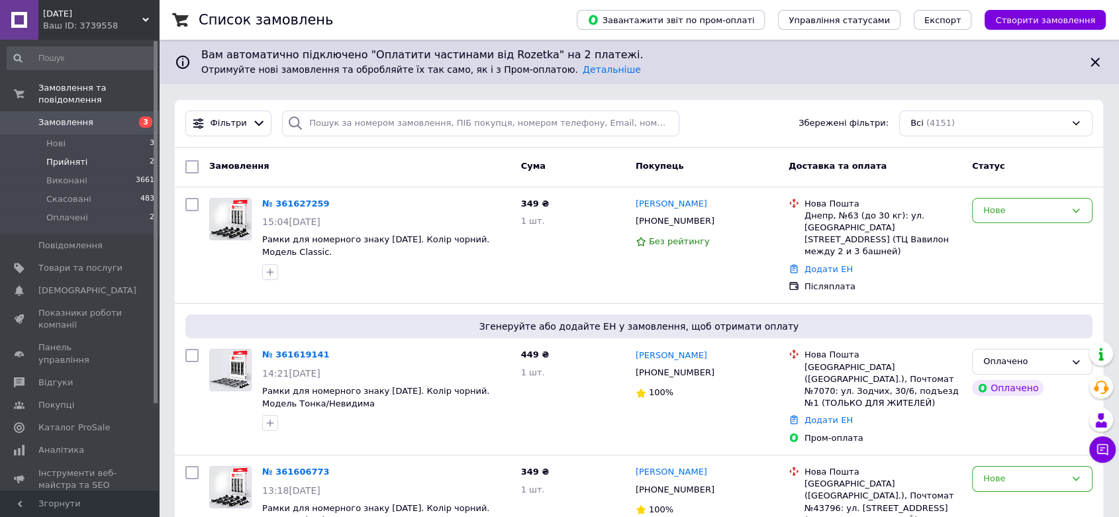  Describe the element at coordinates (145, 181) in the screenshot. I see `span: 3661` at that location.